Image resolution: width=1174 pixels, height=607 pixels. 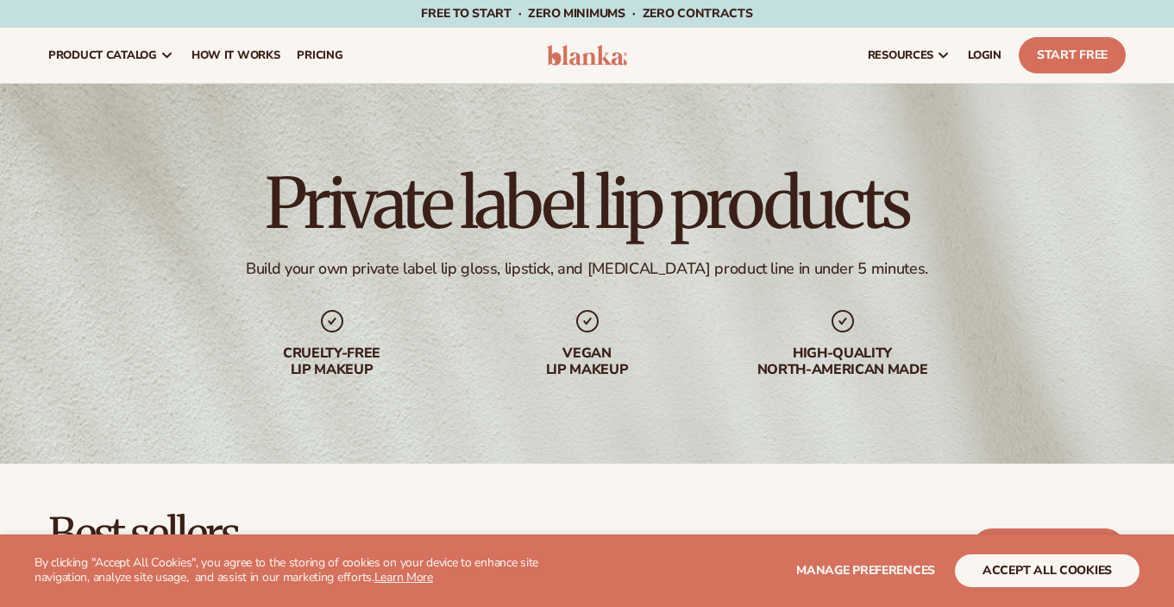 What do you see at coordinates (588, 55) in the screenshot?
I see `a: logo` at bounding box center [588, 55].